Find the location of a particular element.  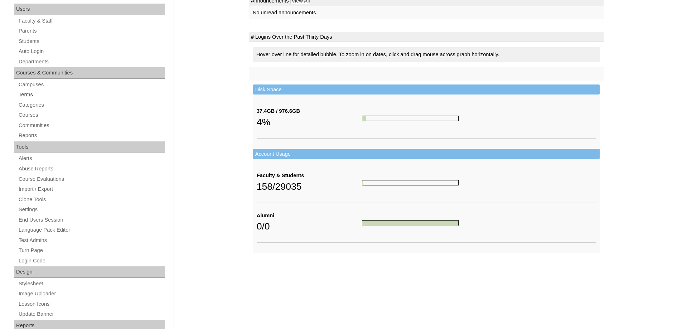

a: Courses is located at coordinates (91, 115).